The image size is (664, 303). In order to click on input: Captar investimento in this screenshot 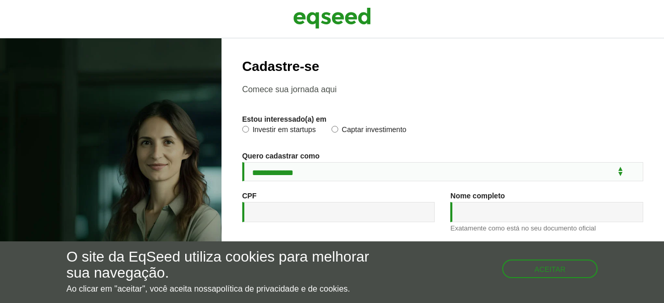, I will do `click(335, 129)`.